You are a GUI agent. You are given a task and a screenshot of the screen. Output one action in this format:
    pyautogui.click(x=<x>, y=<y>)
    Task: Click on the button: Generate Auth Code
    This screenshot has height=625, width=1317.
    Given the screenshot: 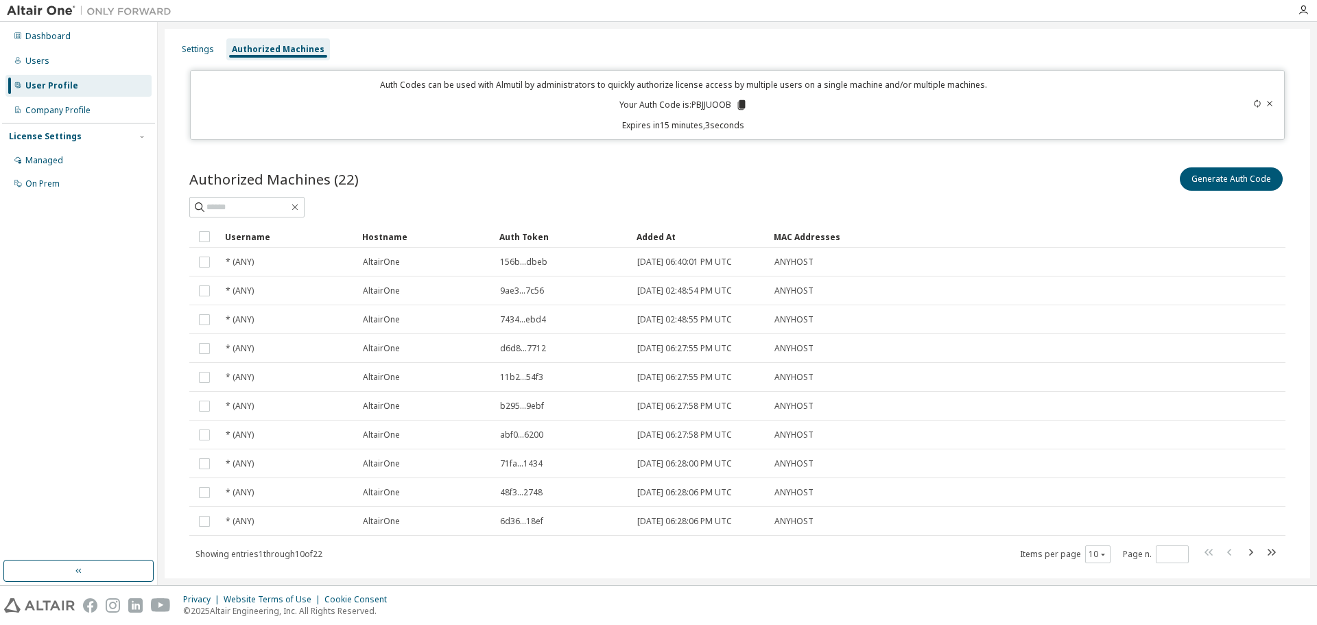 What is the action you would take?
    pyautogui.click(x=1231, y=179)
    